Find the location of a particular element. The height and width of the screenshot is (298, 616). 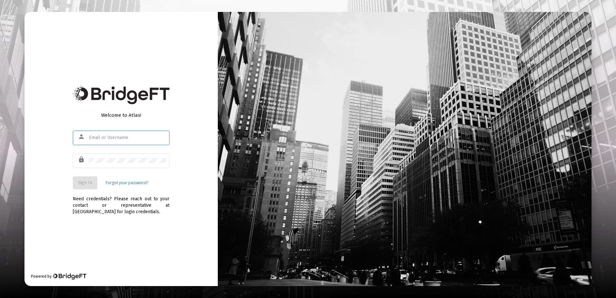

span: Sign In is located at coordinates (85, 182).